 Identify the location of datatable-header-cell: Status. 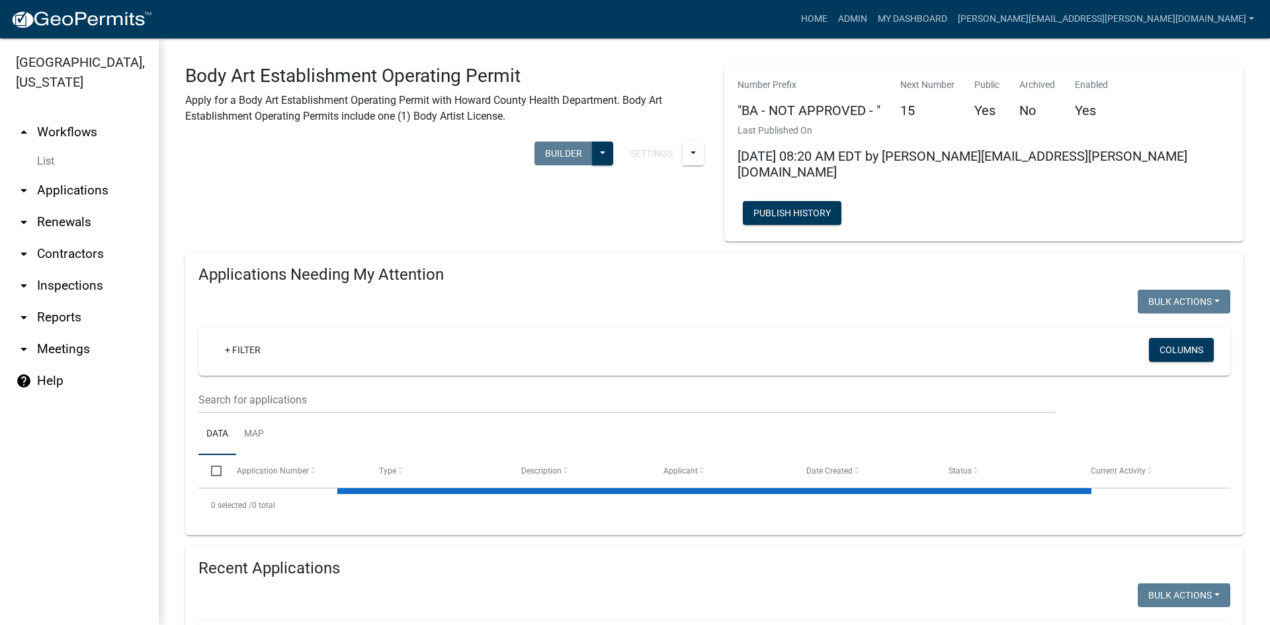
(1007, 471).